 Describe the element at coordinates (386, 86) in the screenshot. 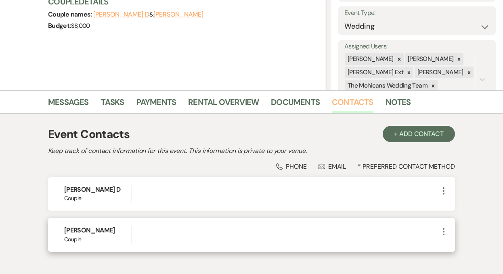

I see `div: The Mohicans Wedding Team` at that location.